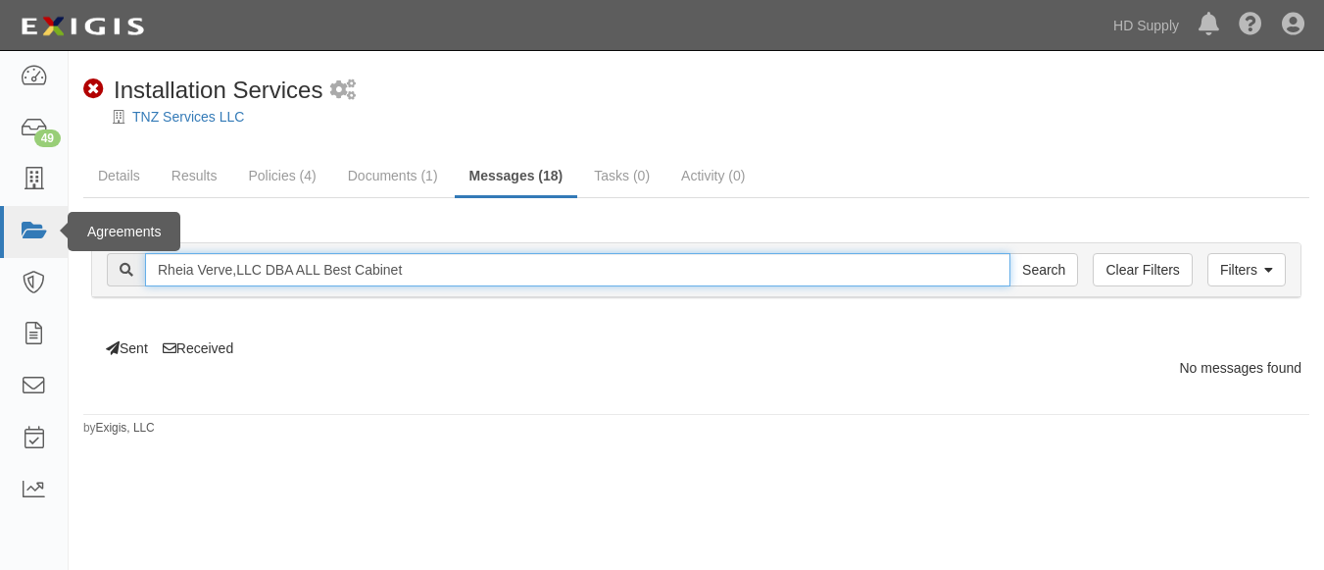 The width and height of the screenshot is (1324, 570). I want to click on a: Messages (18), so click(517, 176).